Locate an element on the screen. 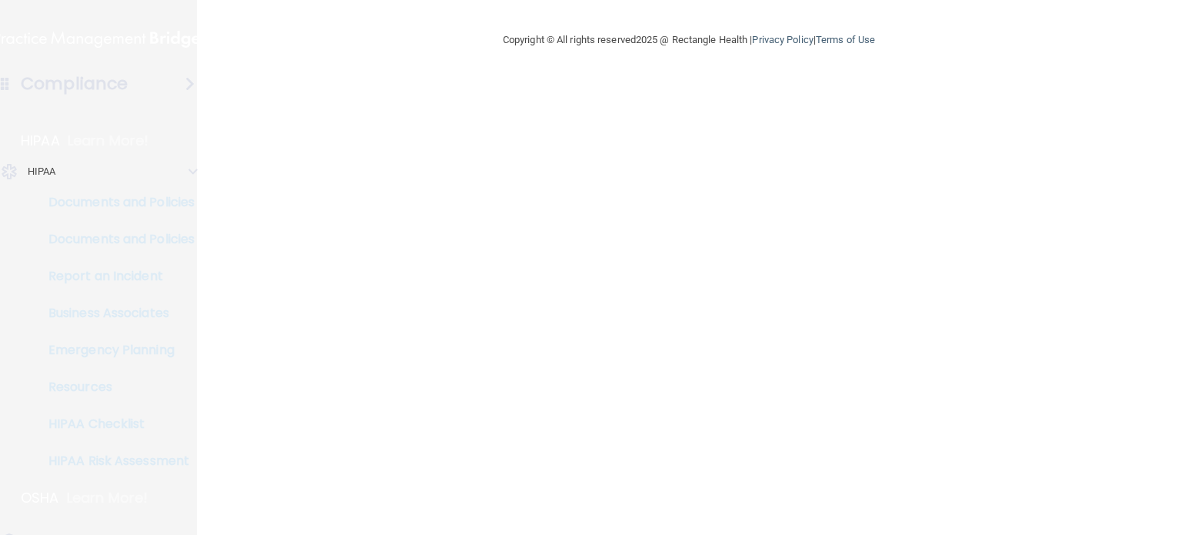 This screenshot has width=1181, height=535. p: Resources is located at coordinates (115, 387).